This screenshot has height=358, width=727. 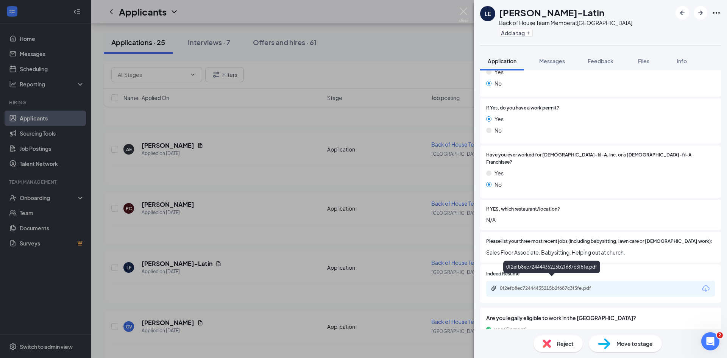 I want to click on span: 2, so click(x=720, y=335).